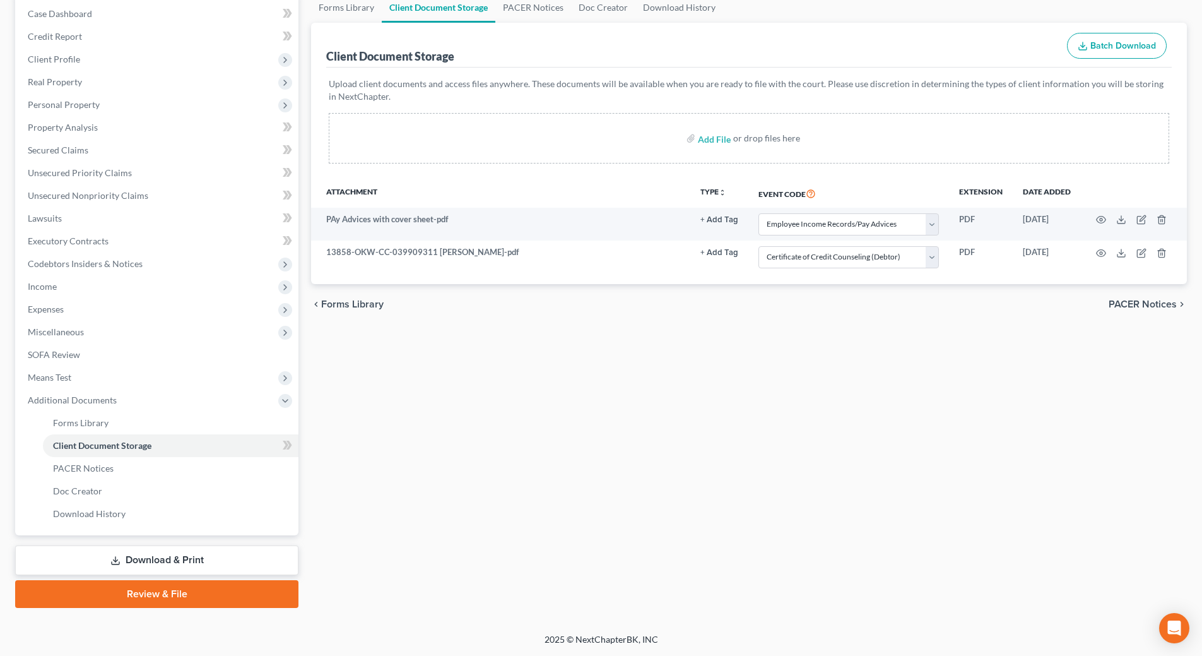 Image resolution: width=1202 pixels, height=656 pixels. I want to click on a: Review & File, so click(157, 594).